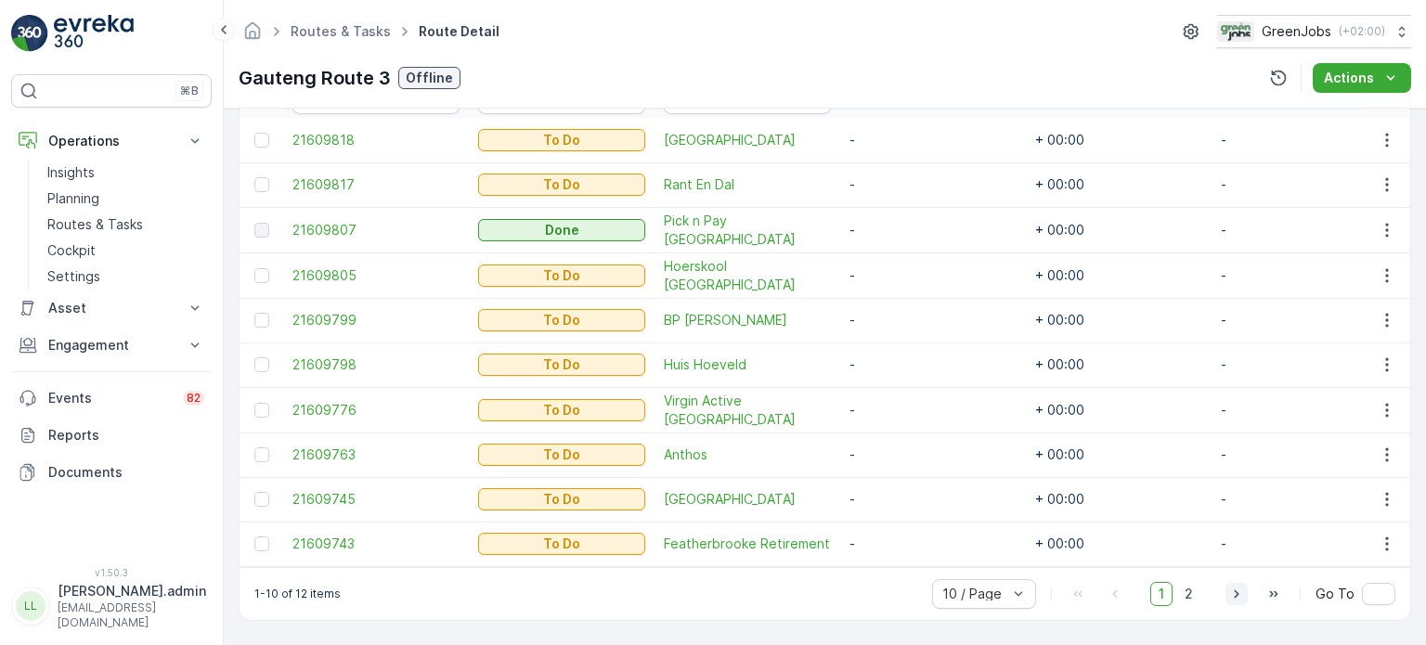 This screenshot has width=1426, height=645. I want to click on span: 21609799, so click(376, 320).